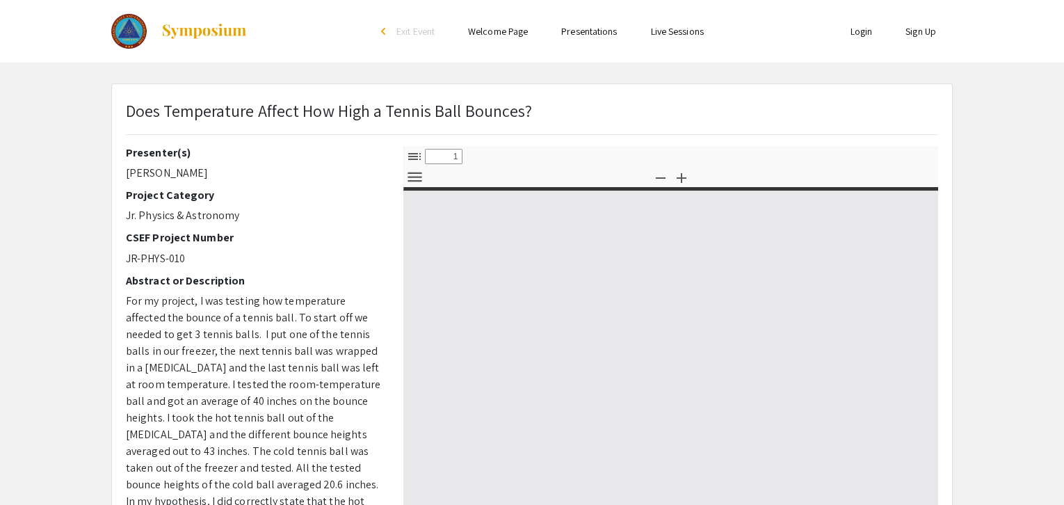  Describe the element at coordinates (498, 31) in the screenshot. I see `a: Welcome Page` at that location.